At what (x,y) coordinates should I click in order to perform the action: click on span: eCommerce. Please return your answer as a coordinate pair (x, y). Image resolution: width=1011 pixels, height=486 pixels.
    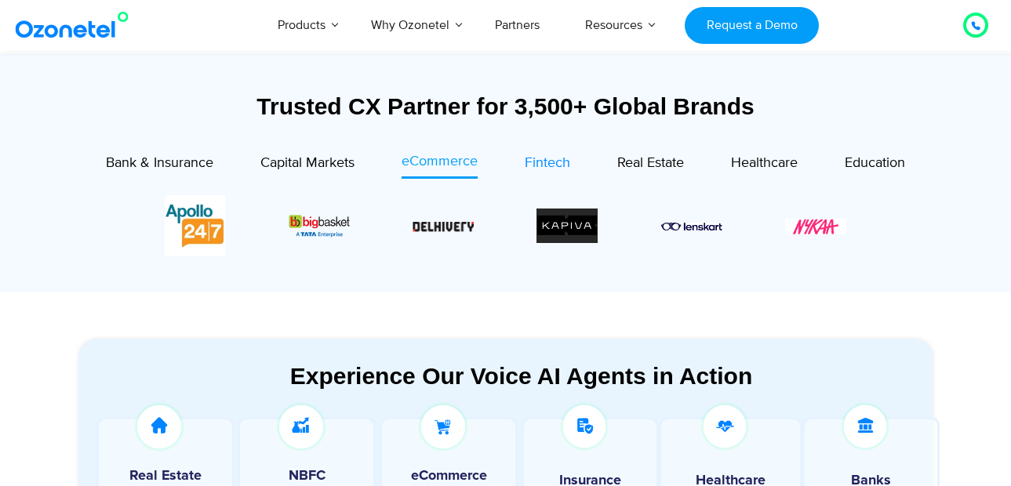
    Looking at the image, I should click on (439, 162).